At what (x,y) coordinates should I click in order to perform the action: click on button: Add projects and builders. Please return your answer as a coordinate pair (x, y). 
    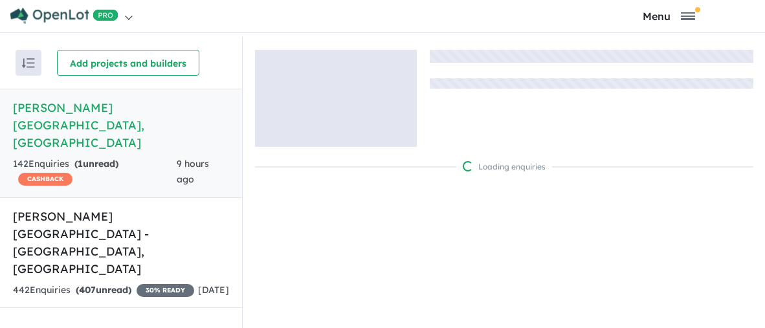
    Looking at the image, I should click on (128, 63).